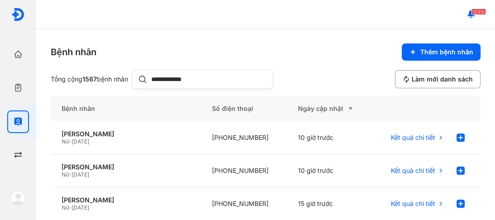  Describe the element at coordinates (442, 79) in the screenshot. I see `span: Làm mới danh sách` at that location.